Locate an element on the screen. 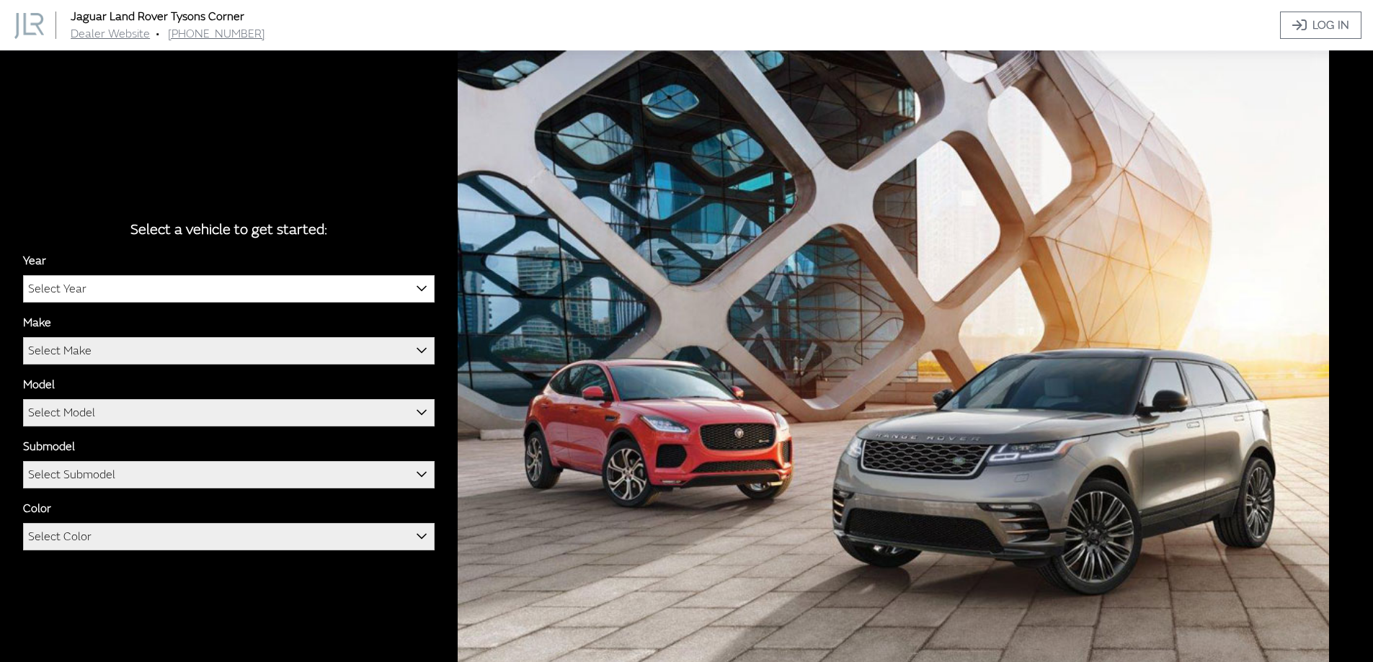 The width and height of the screenshot is (1373, 662). span: Log In is located at coordinates (1330, 25).